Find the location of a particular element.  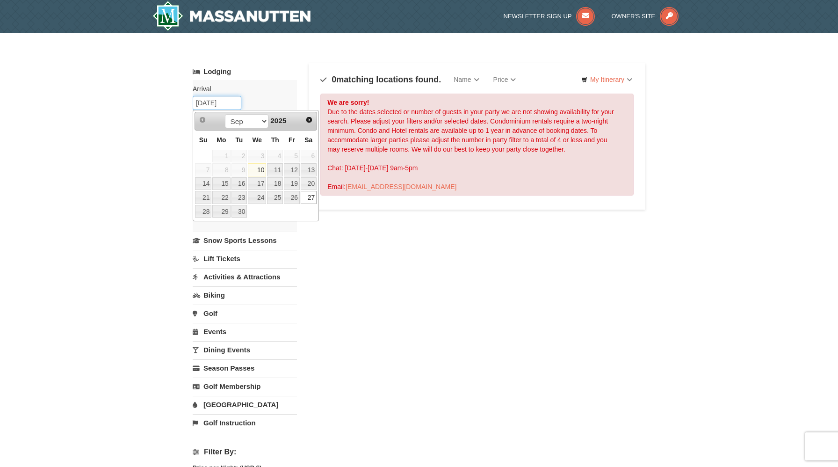

a: Lodging is located at coordinates (245, 72).